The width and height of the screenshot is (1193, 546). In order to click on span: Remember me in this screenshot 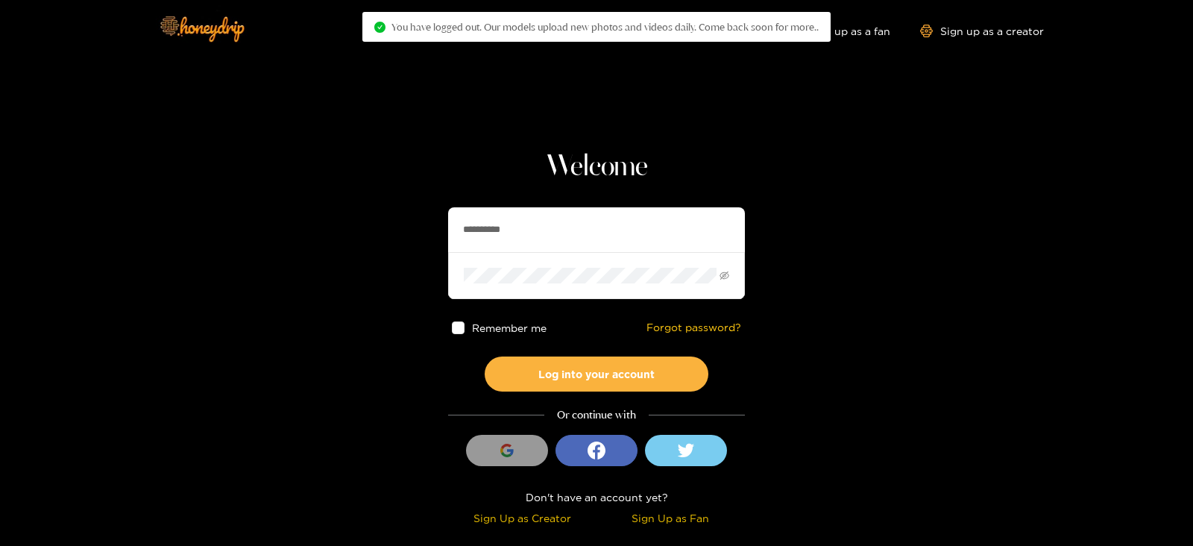, I will do `click(509, 327)`.